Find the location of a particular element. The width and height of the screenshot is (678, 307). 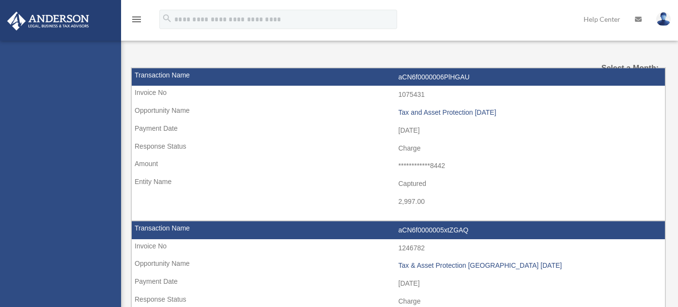

td: Captured is located at coordinates (398, 184).